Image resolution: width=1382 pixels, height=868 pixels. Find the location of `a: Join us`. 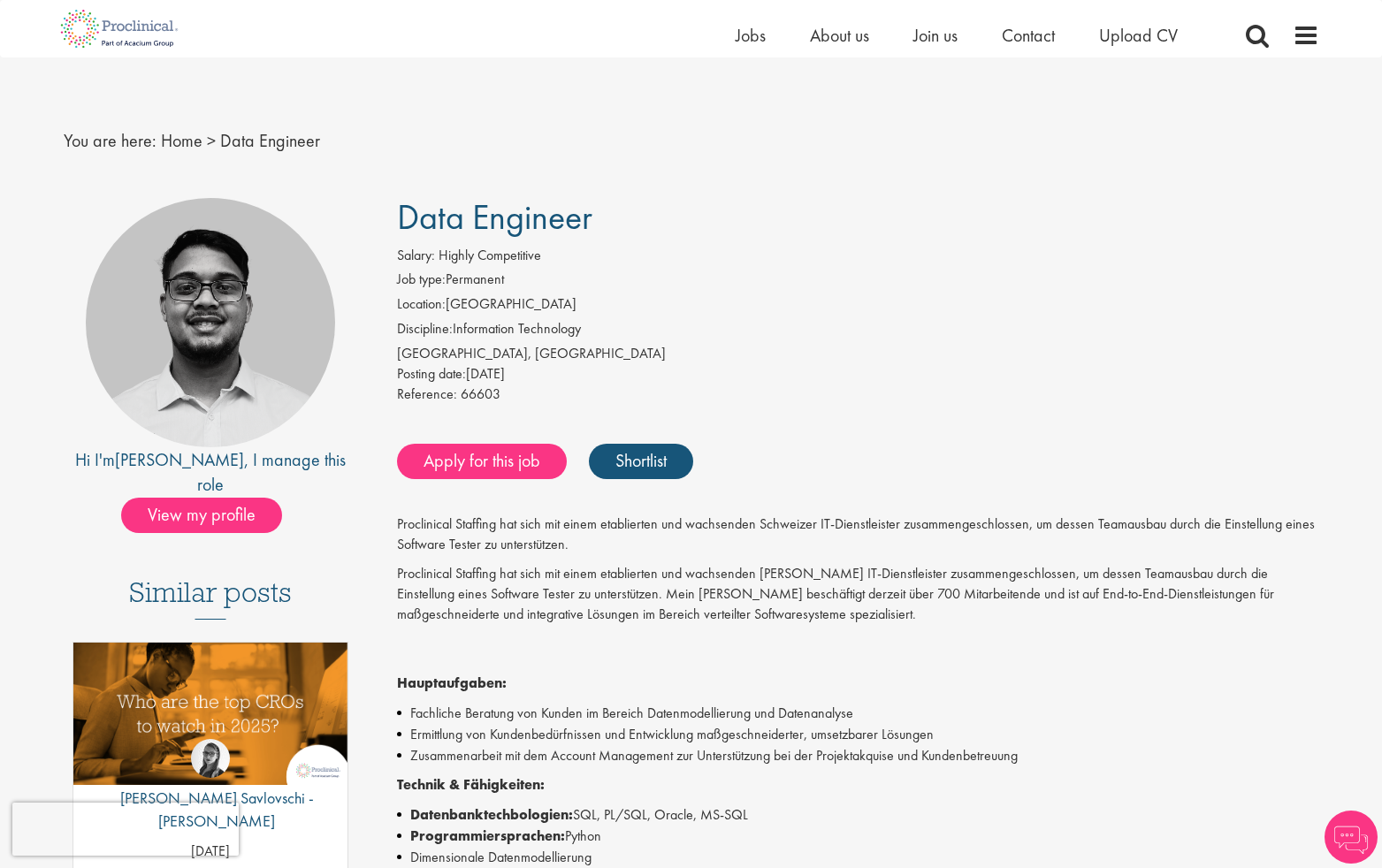

a: Join us is located at coordinates (935, 35).